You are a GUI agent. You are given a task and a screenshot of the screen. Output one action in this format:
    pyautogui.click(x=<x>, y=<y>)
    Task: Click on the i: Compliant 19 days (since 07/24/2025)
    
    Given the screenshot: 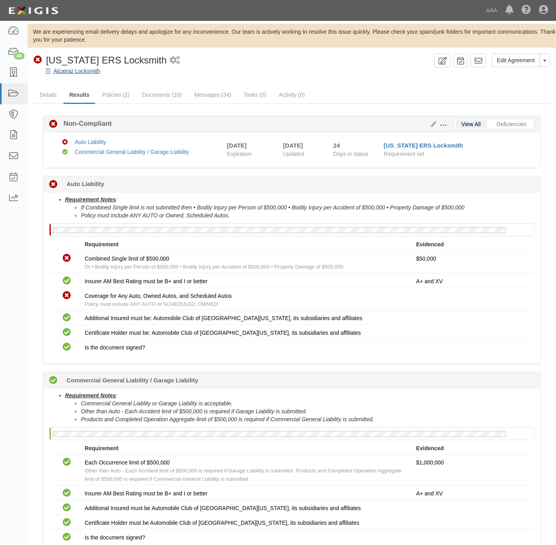 What is the action you would take?
    pyautogui.click(x=53, y=381)
    